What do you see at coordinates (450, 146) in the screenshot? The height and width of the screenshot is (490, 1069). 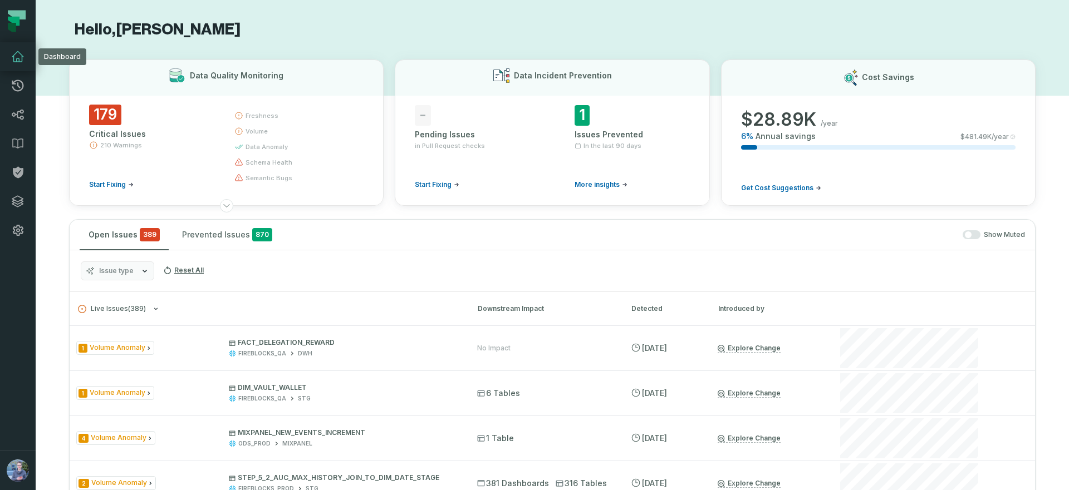 I see `span: in Pull Request checks` at bounding box center [450, 146].